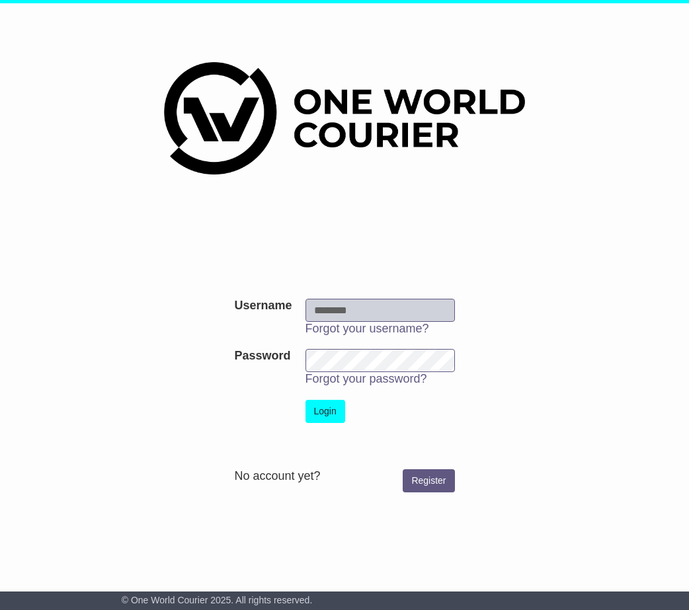 The image size is (689, 610). I want to click on div: No account yet?, so click(344, 477).